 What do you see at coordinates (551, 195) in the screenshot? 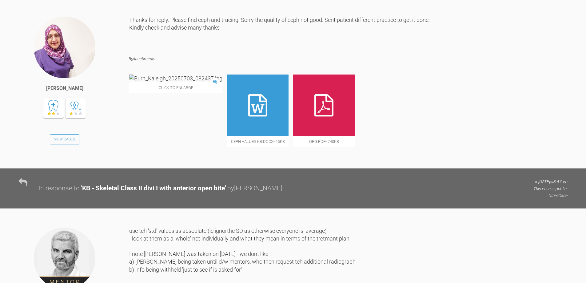
I see `p: Other Case` at bounding box center [551, 195].